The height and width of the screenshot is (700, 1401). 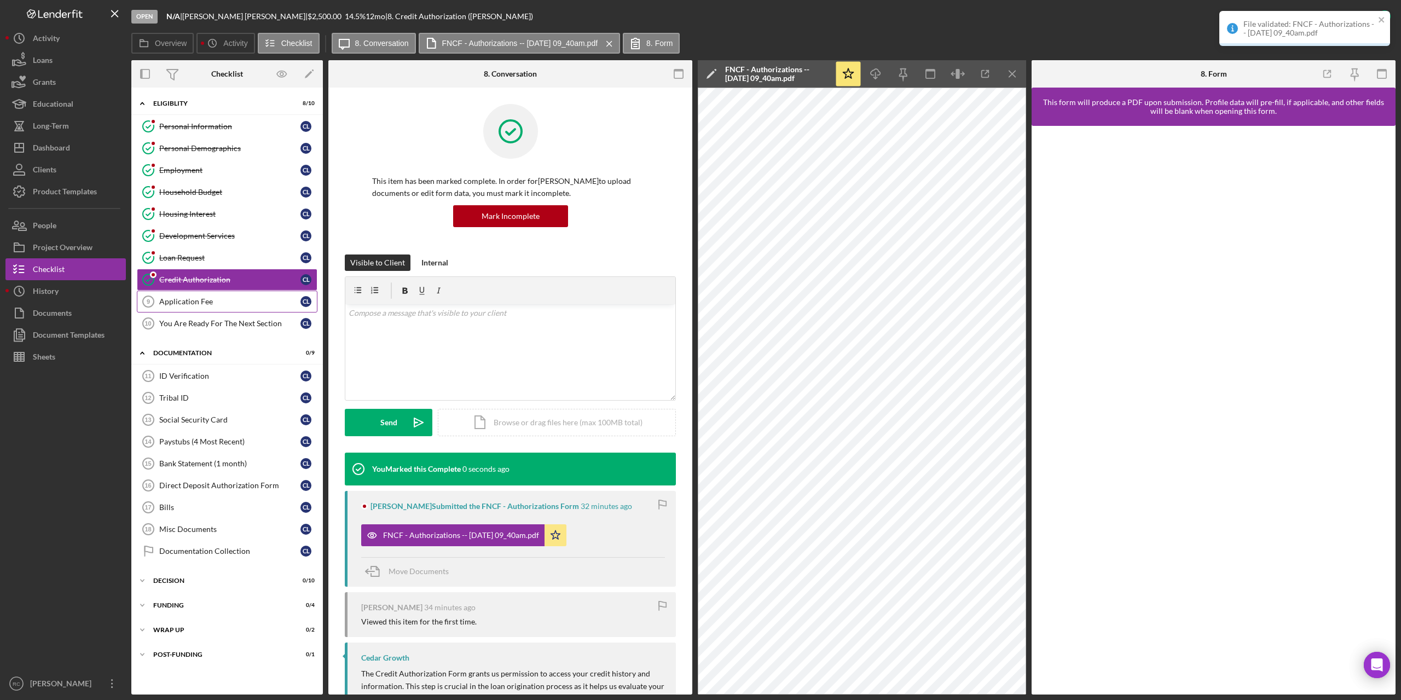 What do you see at coordinates (66, 291) in the screenshot?
I see `a: History` at bounding box center [66, 291].